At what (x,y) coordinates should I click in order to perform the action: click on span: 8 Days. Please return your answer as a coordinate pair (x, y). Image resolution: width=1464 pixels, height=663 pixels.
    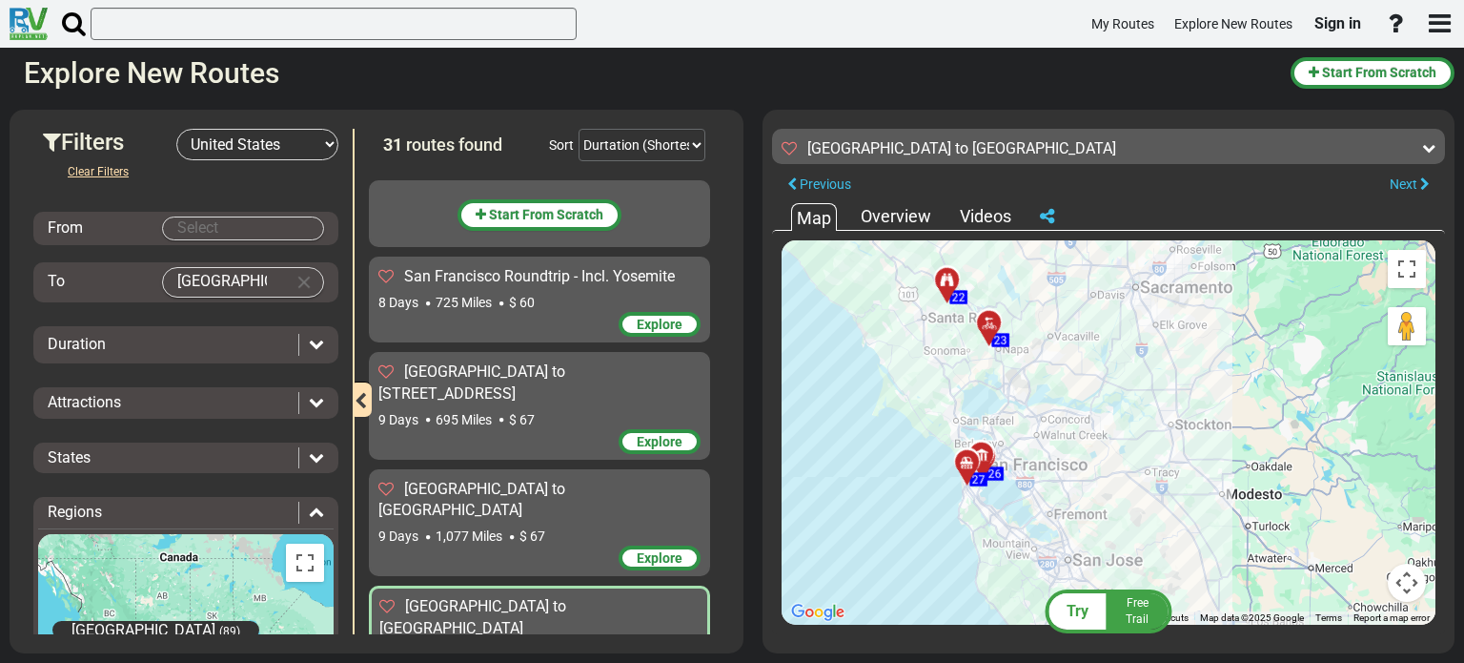
    Looking at the image, I should click on (398, 302).